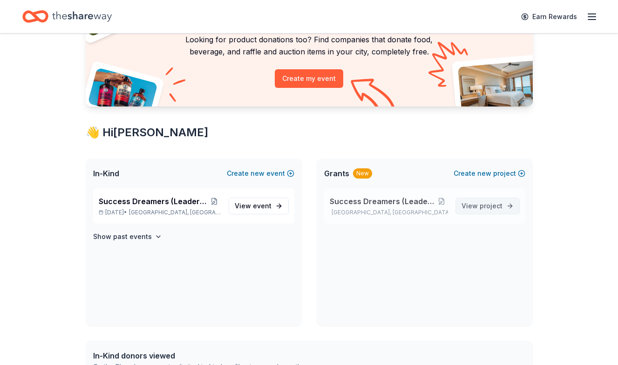  Describe the element at coordinates (198, 356) in the screenshot. I see `div: In-Kind donors viewed` at that location.